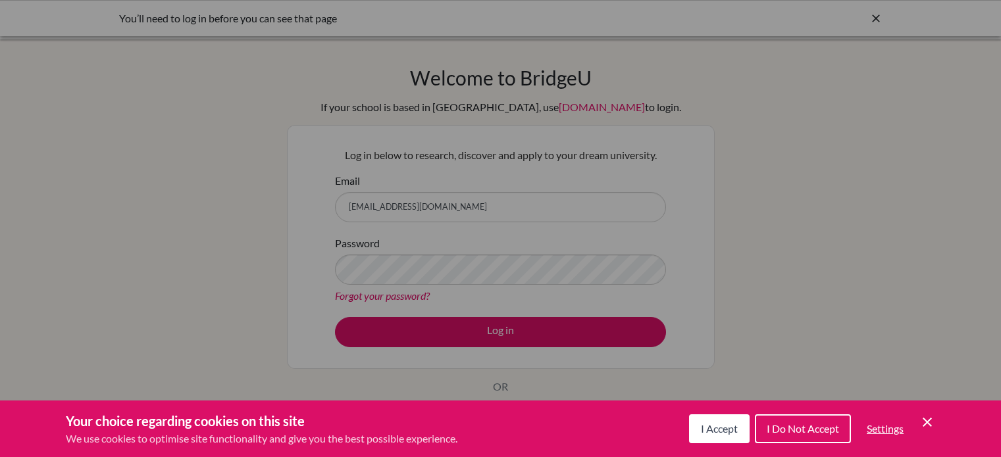 This screenshot has height=457, width=1001. I want to click on span: Settings, so click(885, 428).